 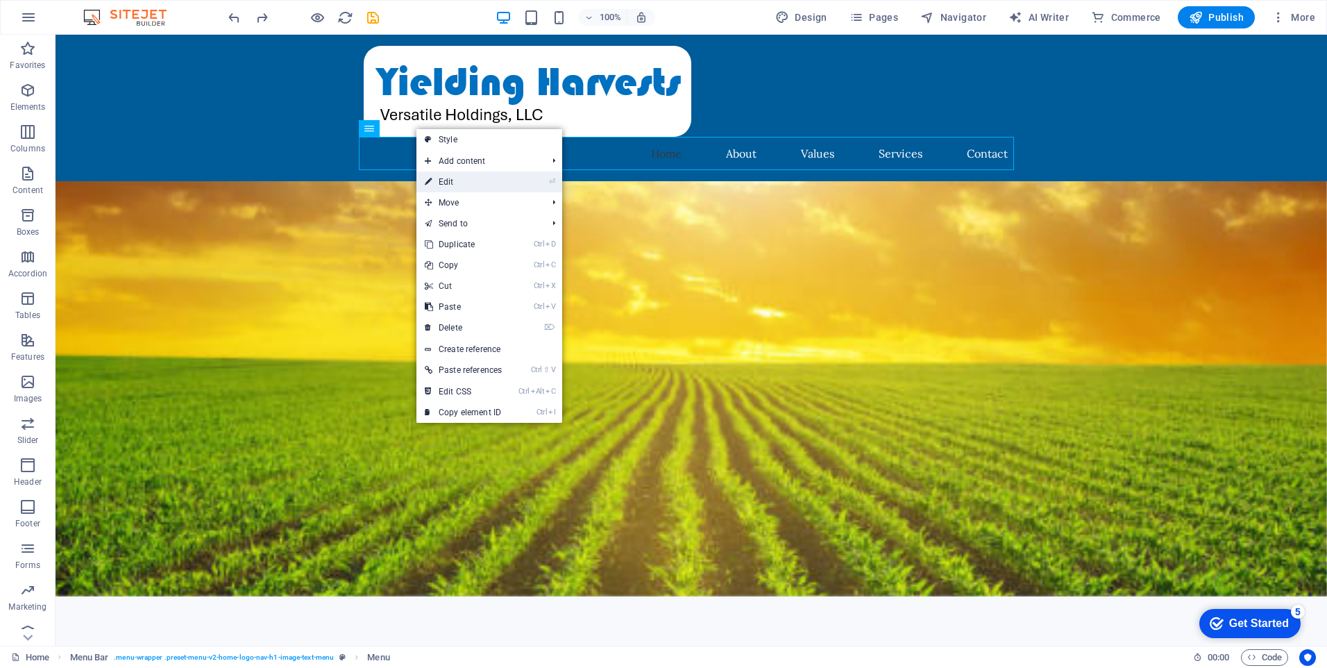 I want to click on a: Style, so click(x=489, y=139).